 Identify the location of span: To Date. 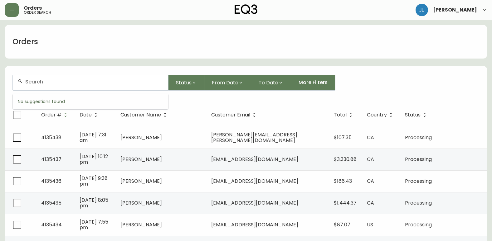
(268, 83).